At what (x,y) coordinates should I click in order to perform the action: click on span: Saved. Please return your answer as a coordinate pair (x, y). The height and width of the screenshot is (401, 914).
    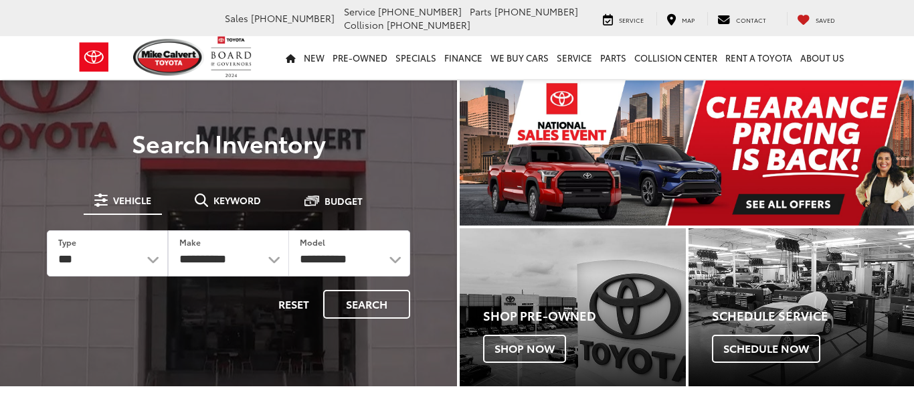
    Looking at the image, I should click on (825, 19).